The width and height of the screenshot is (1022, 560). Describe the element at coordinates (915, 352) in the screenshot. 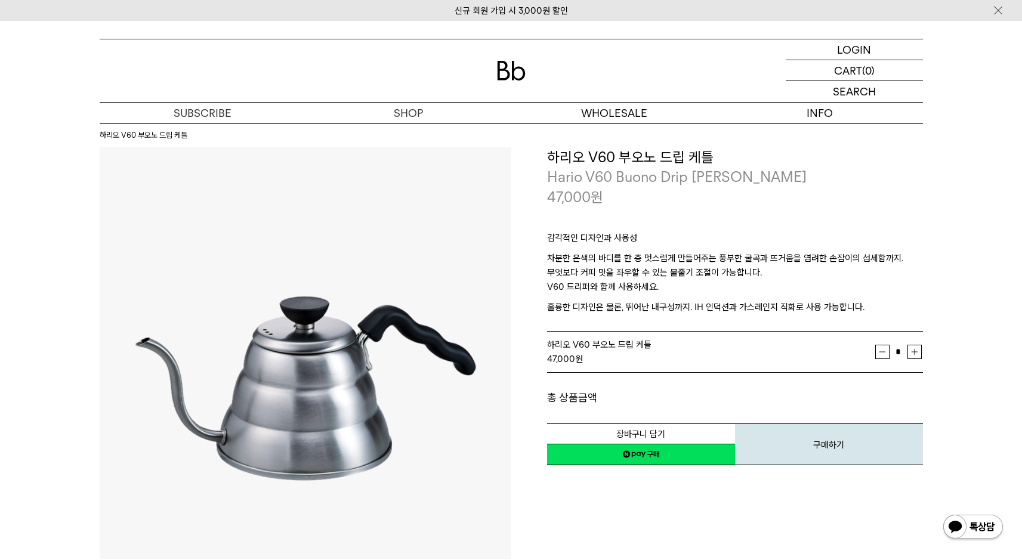

I see `button: 증가` at that location.